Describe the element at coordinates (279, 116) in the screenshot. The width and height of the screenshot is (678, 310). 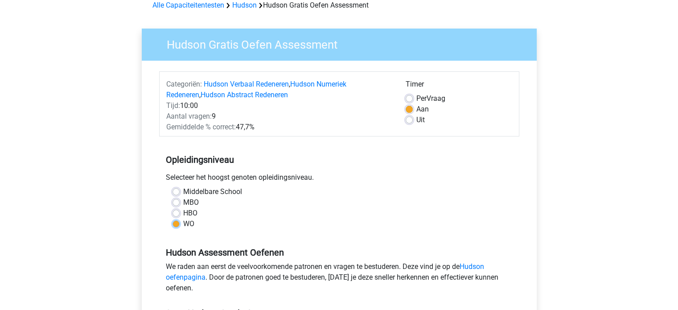
I see `div: 9` at that location.